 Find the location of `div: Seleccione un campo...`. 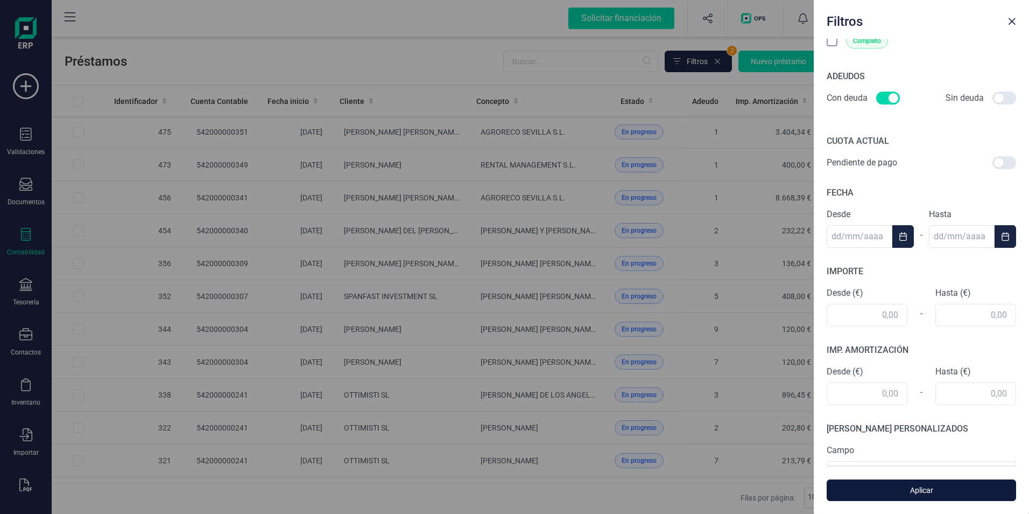

div: Seleccione un campo... is located at coordinates (1006, 472).